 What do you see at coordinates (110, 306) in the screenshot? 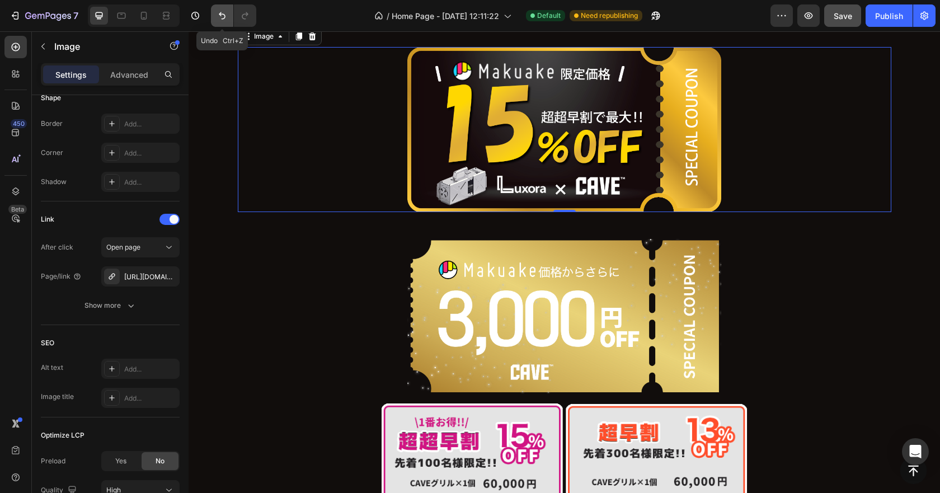
I see `button: Show more` at bounding box center [110, 306].